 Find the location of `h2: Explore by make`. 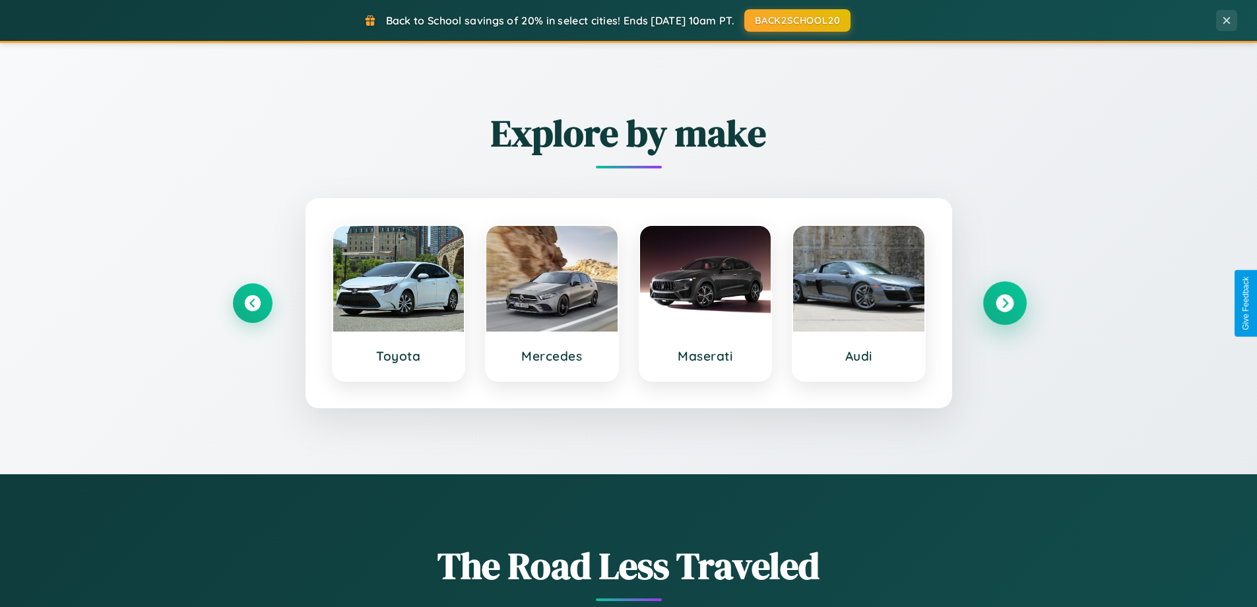

h2: Explore by make is located at coordinates (629, 133).